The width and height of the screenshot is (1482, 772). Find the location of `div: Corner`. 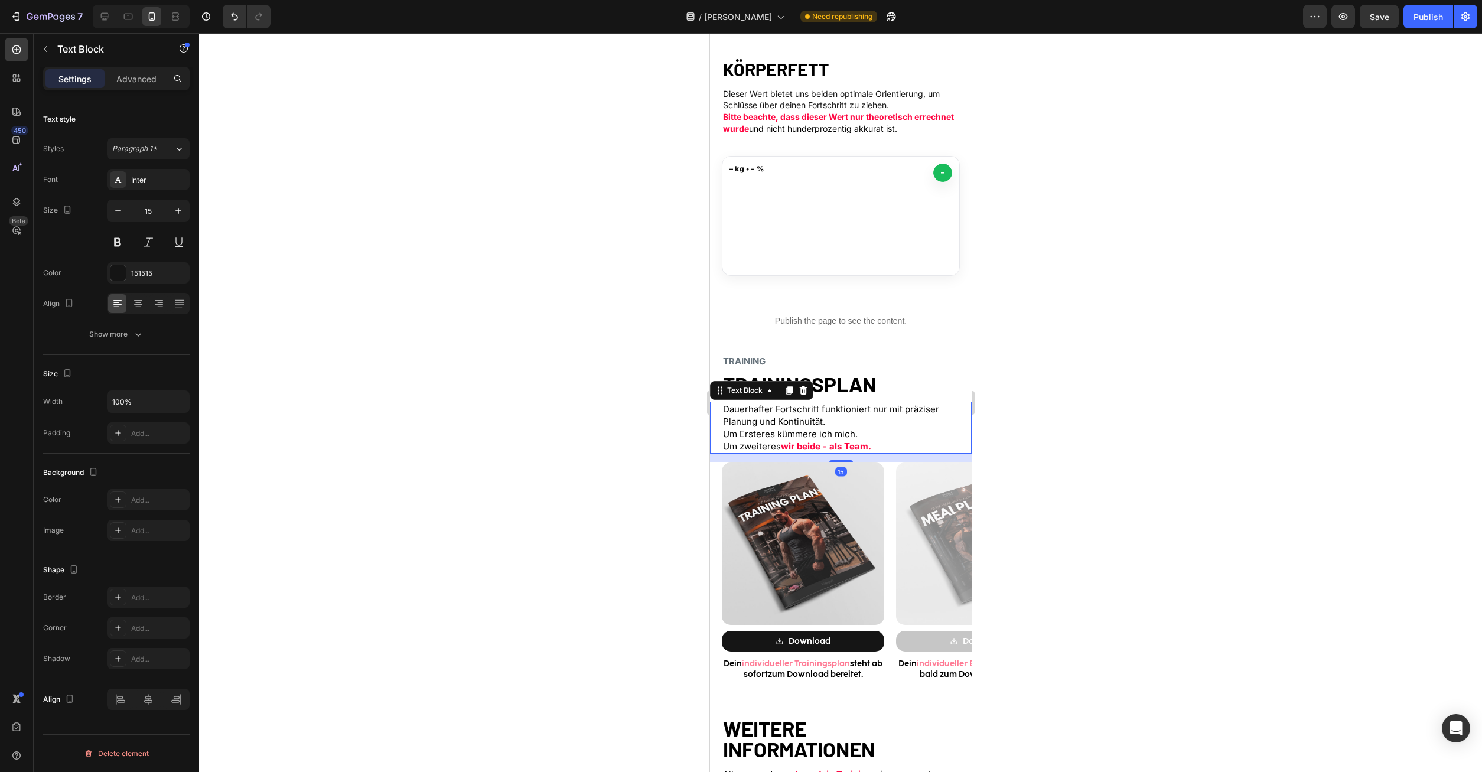

div: Corner is located at coordinates (55, 628).